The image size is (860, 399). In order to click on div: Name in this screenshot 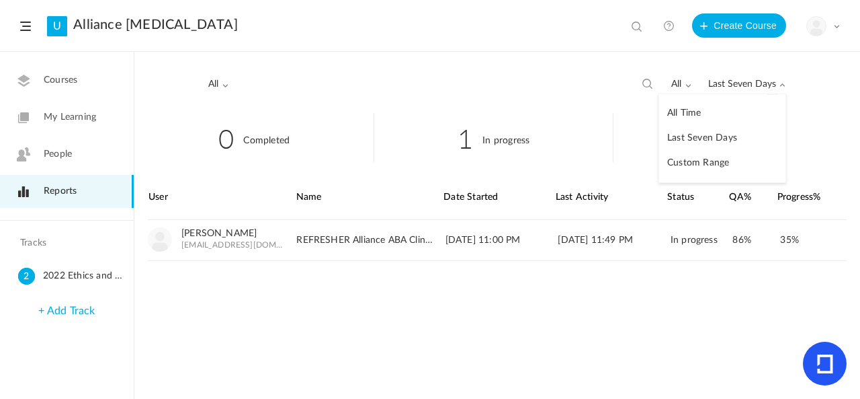, I will do `click(370, 197)`.